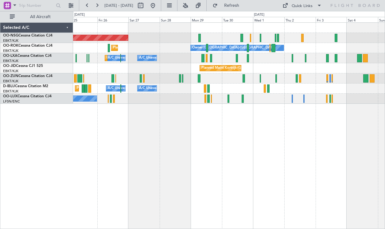 The height and width of the screenshot is (229, 385). What do you see at coordinates (9, 86) in the screenshot?
I see `span: D-IBLU` at bounding box center [9, 86].